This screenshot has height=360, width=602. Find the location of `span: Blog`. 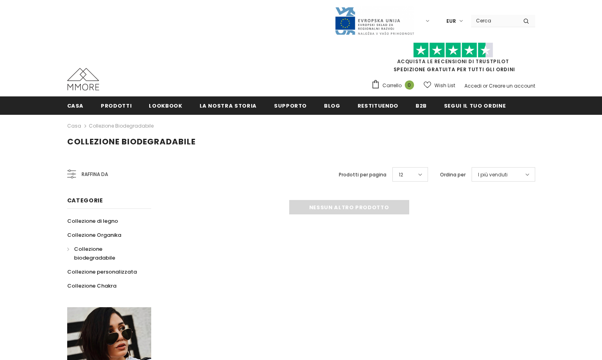

span: Blog is located at coordinates (332, 106).